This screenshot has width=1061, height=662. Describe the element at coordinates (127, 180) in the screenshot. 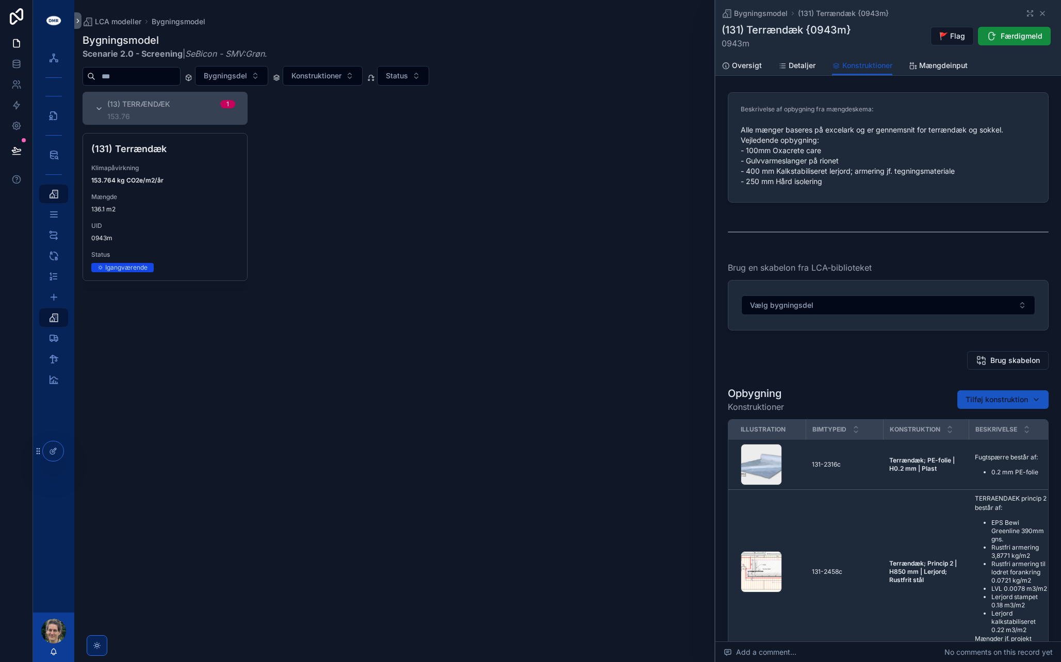

I see `strong: 153.764 kg CO2e/m2/år` at that location.